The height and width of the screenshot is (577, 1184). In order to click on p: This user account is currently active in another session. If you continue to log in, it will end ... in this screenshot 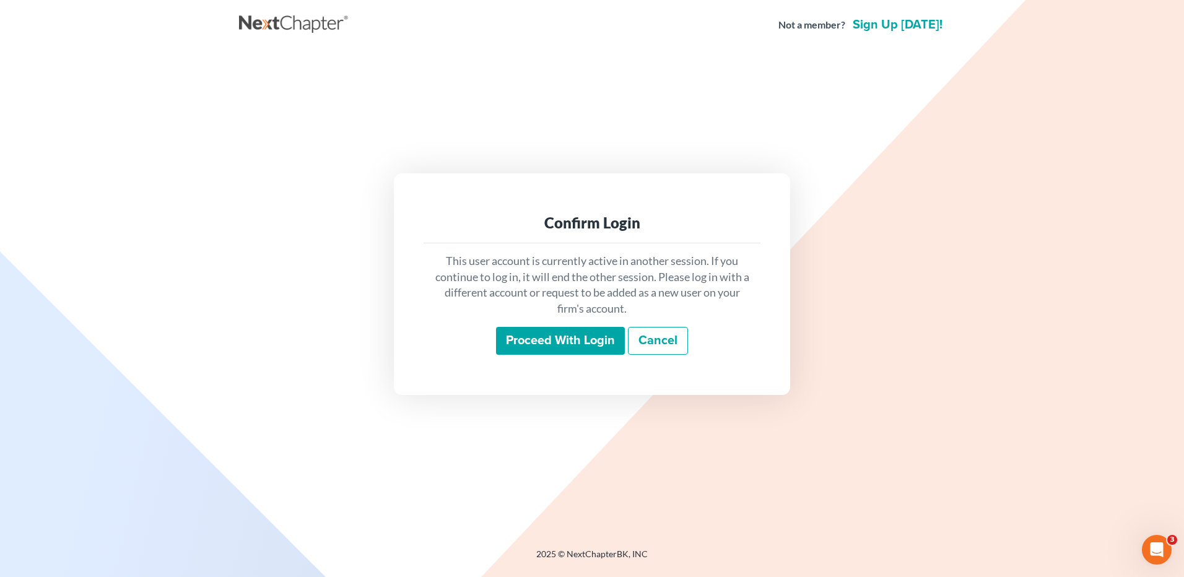, I will do `click(592, 285)`.